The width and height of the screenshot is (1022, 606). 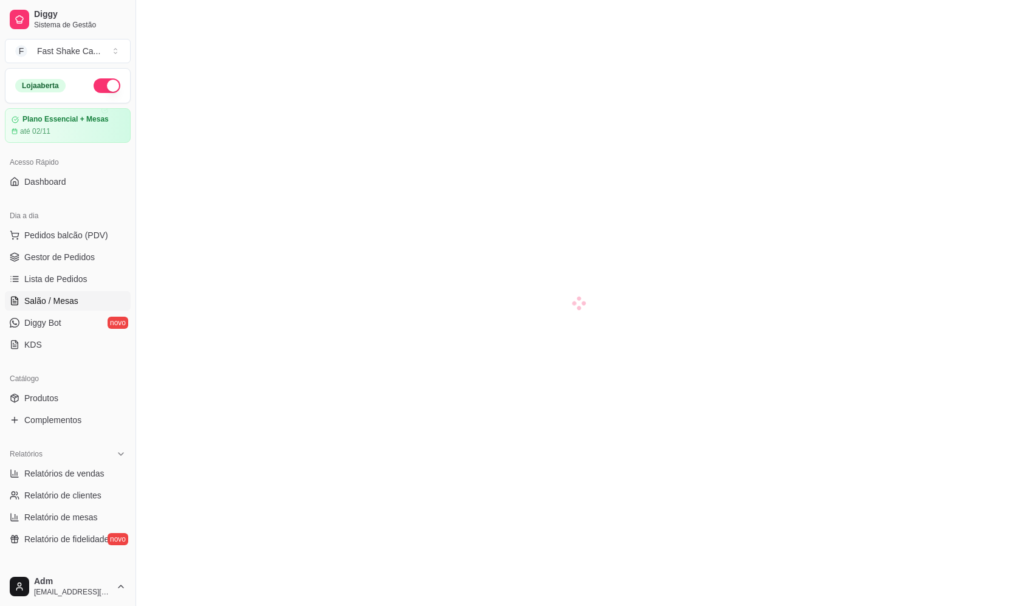 What do you see at coordinates (67, 257) in the screenshot?
I see `a: Gestor de Pedidos` at bounding box center [67, 257].